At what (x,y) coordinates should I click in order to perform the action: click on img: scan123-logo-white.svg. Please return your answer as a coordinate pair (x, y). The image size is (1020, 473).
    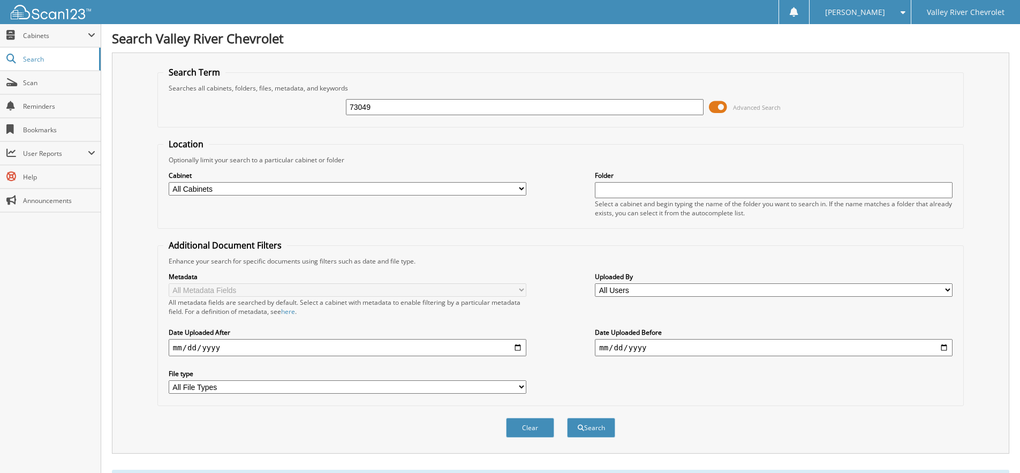
    Looking at the image, I should click on (51, 12).